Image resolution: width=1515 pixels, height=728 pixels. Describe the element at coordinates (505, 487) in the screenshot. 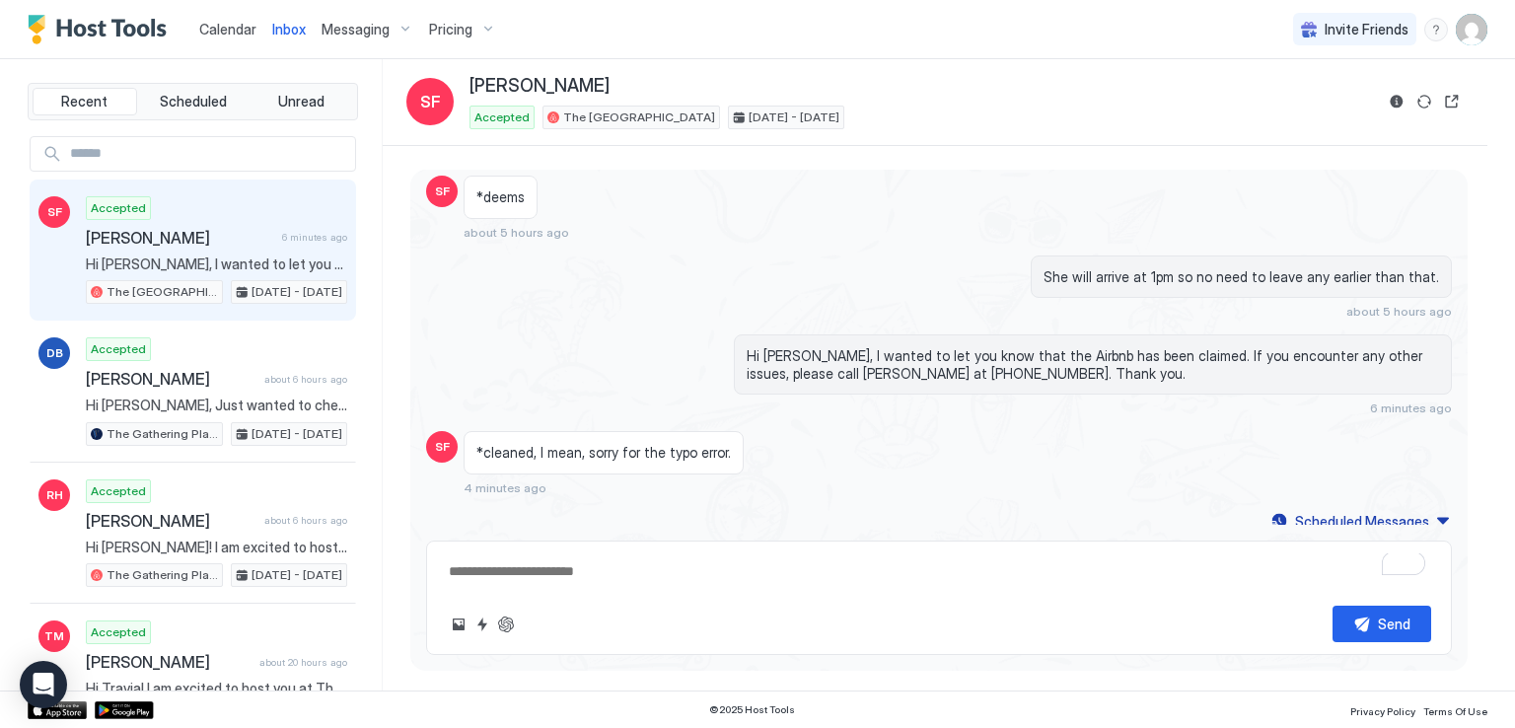

I see `span: 4 minutes ago` at that location.